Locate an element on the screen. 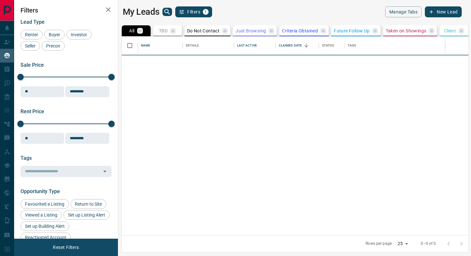  p: Client is located at coordinates (450, 31).